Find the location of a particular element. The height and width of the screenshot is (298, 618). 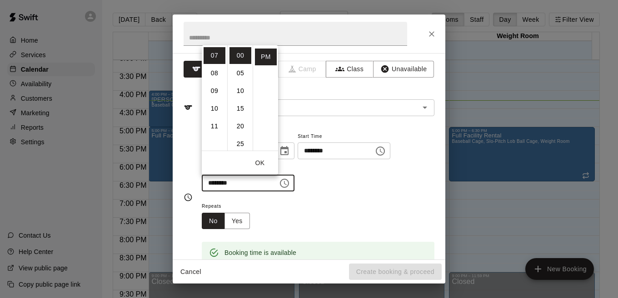

li: 10 hours is located at coordinates (214, 109).